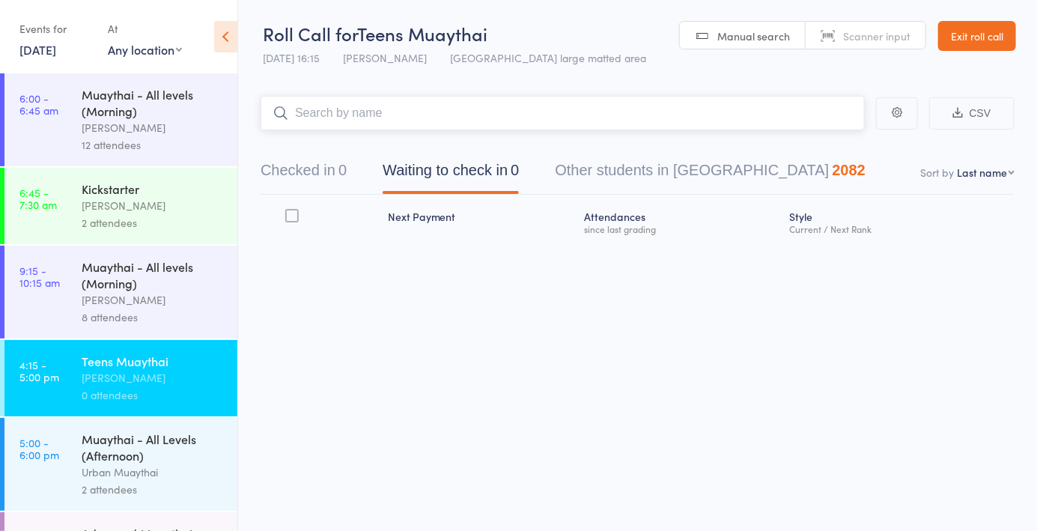 This screenshot has height=531, width=1037. What do you see at coordinates (153, 361) in the screenshot?
I see `div: Teens Muaythai` at bounding box center [153, 361].